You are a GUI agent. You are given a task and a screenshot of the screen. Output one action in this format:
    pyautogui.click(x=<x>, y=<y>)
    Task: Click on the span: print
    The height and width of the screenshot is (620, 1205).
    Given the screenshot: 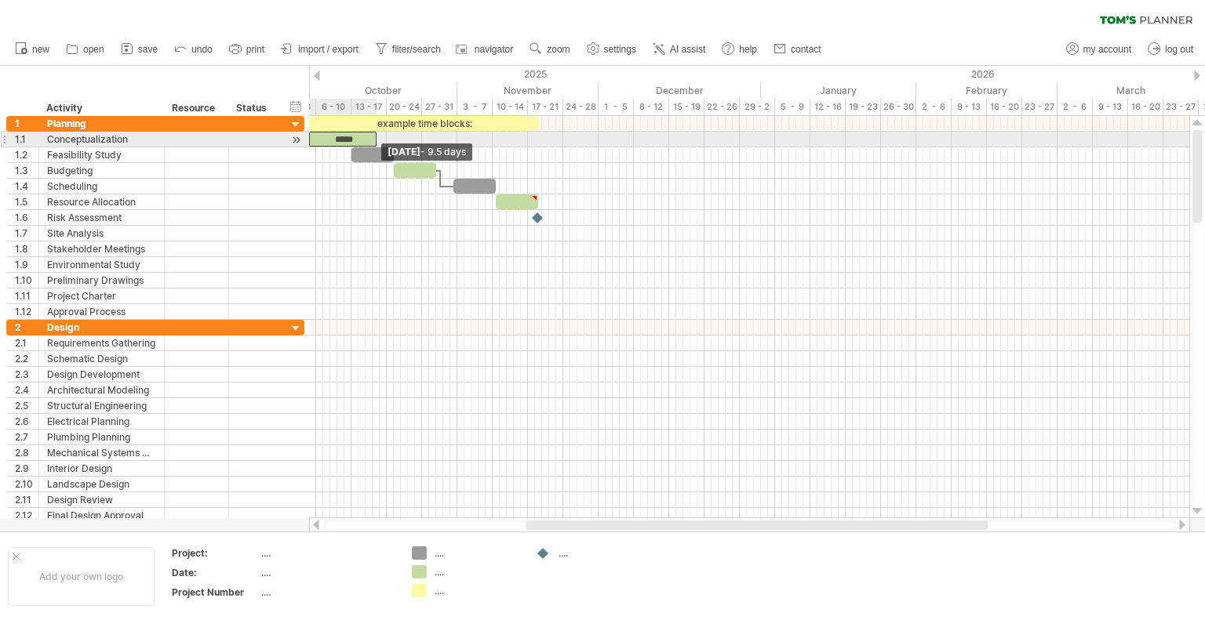 What is the action you would take?
    pyautogui.click(x=255, y=49)
    